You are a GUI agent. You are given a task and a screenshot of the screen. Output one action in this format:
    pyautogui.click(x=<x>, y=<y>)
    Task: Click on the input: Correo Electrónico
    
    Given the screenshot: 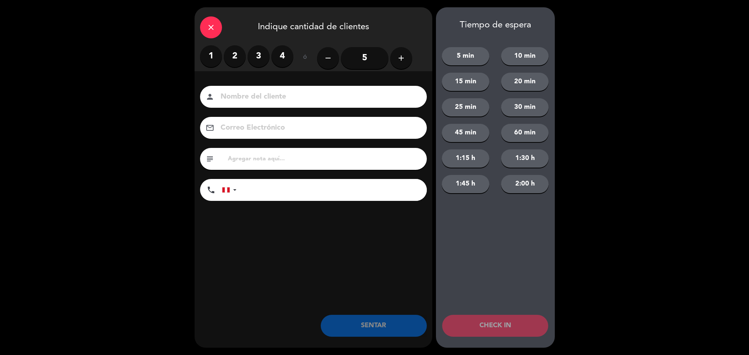 What is the action you would take?
    pyautogui.click(x=319, y=128)
    